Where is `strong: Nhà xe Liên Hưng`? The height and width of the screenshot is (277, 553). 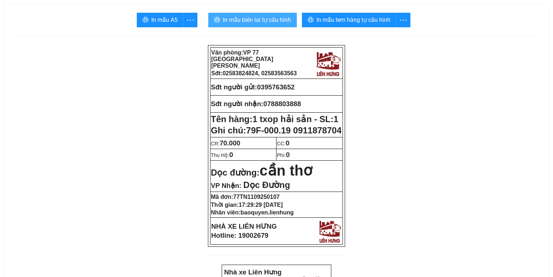 strong: Nhà xe Liên Hưng is located at coordinates (253, 272).